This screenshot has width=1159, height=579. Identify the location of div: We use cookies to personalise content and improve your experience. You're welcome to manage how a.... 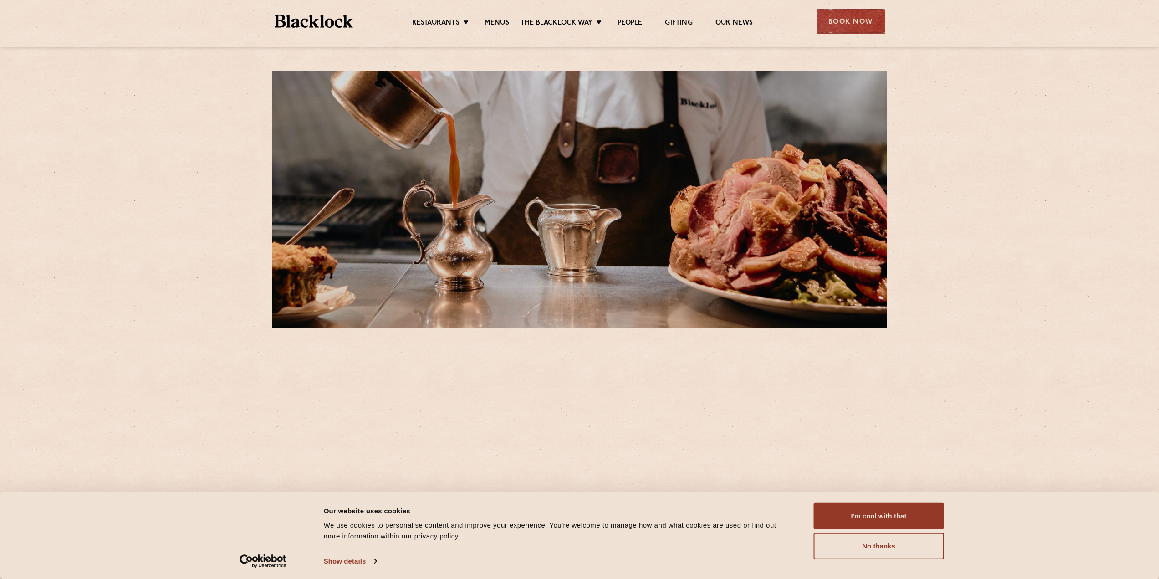
(558, 531).